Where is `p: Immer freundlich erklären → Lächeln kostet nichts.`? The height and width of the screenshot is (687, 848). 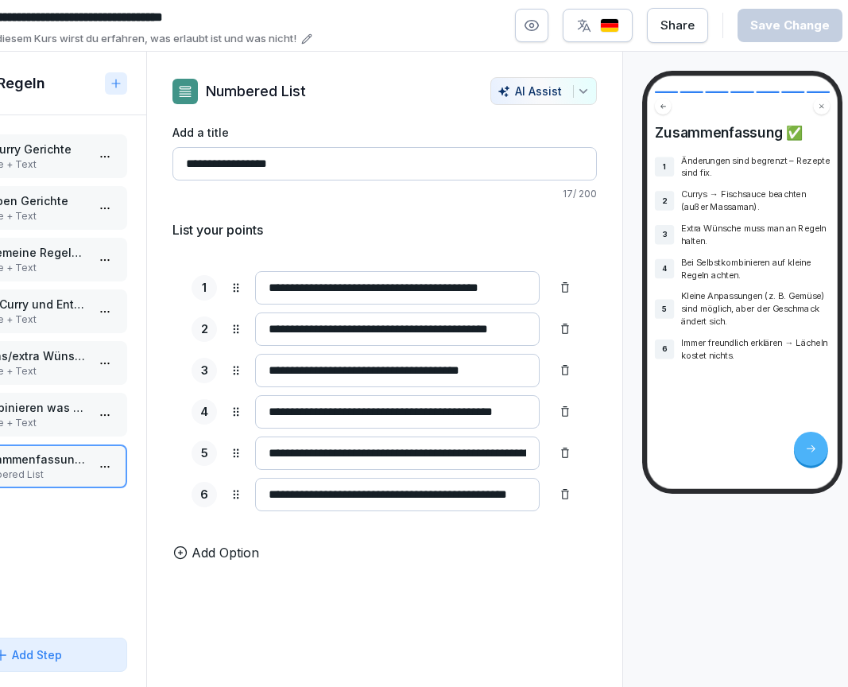 p: Immer freundlich erklären → Lächeln kostet nichts. is located at coordinates (755, 349).